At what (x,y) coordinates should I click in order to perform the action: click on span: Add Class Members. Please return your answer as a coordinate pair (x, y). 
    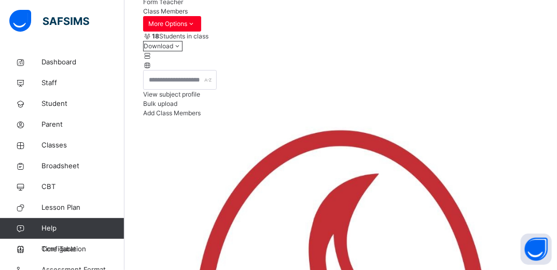
    Looking at the image, I should click on (172, 113).